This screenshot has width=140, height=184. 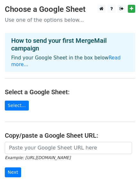 What do you see at coordinates (70, 136) in the screenshot?
I see `h4: Copy/paste a Google Sheet URL:` at bounding box center [70, 136].